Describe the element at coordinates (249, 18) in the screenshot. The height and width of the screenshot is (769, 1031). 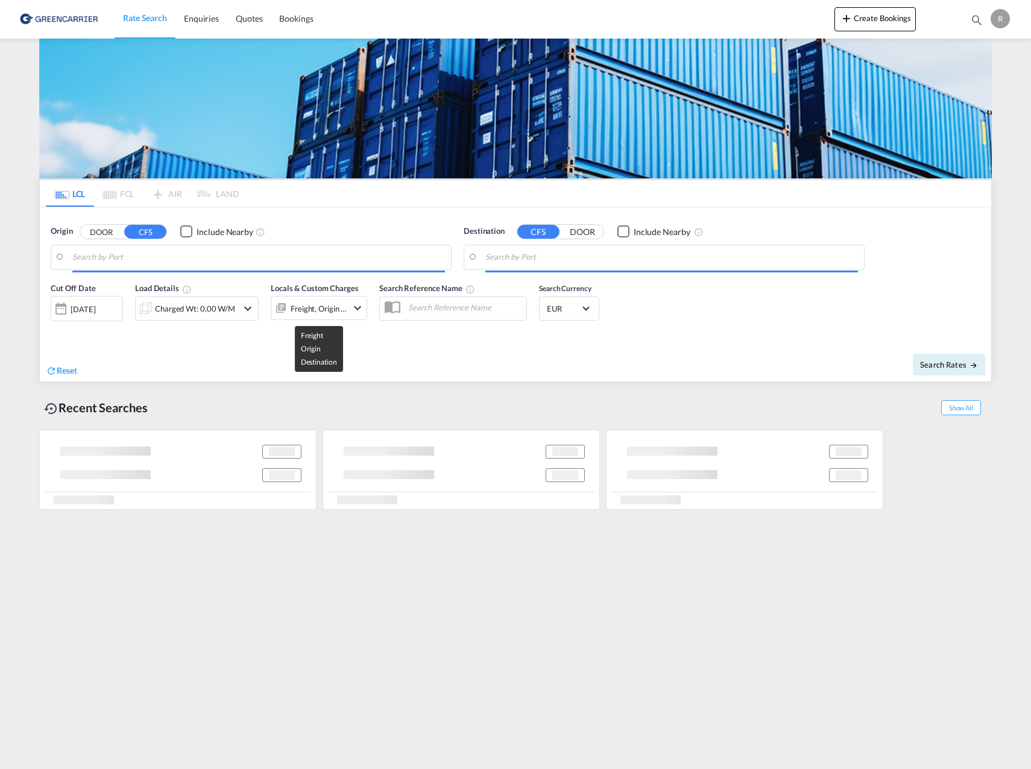
I see `span: Quotes` at that location.